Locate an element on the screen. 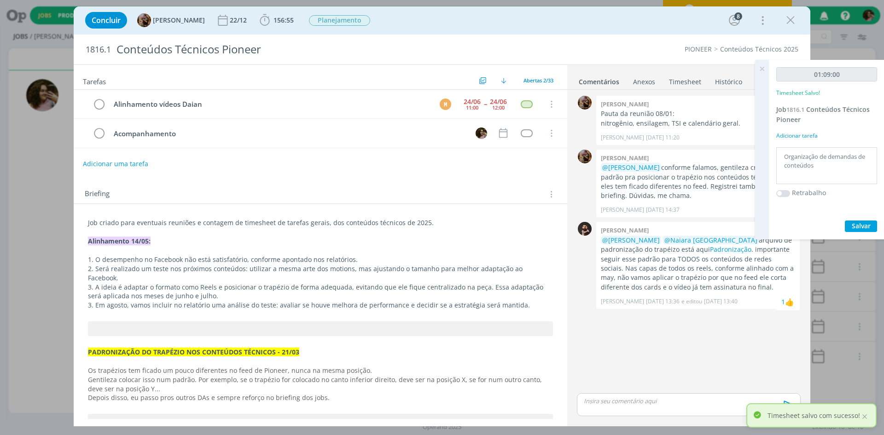  div: dialog is located at coordinates (442, 216).